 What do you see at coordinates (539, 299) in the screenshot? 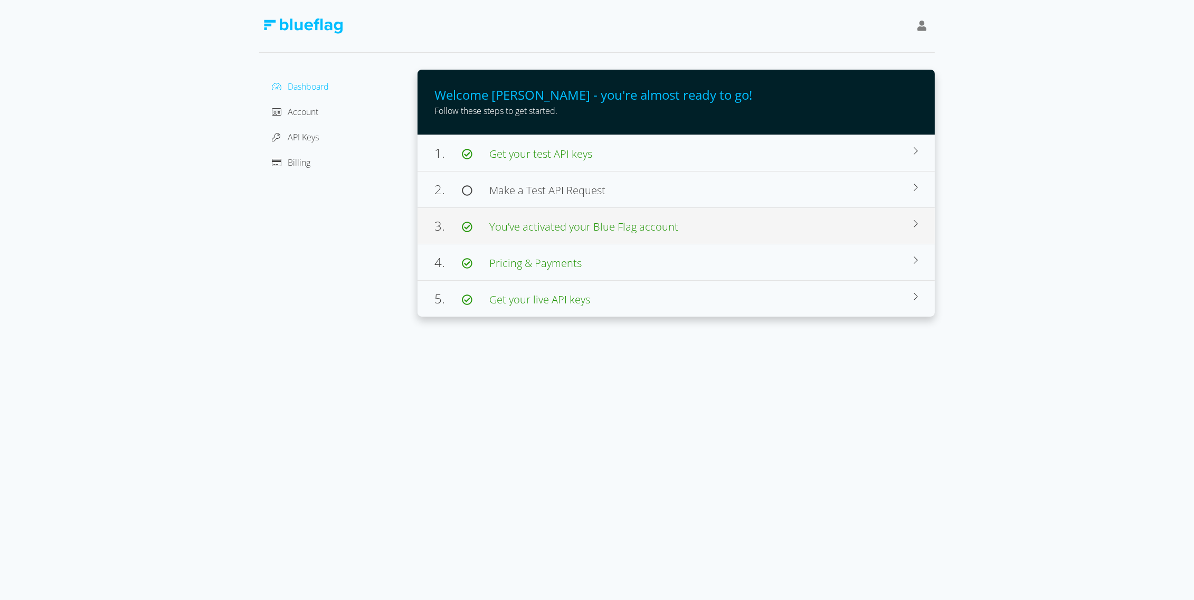
I see `span: Get your live API keys` at bounding box center [539, 299].